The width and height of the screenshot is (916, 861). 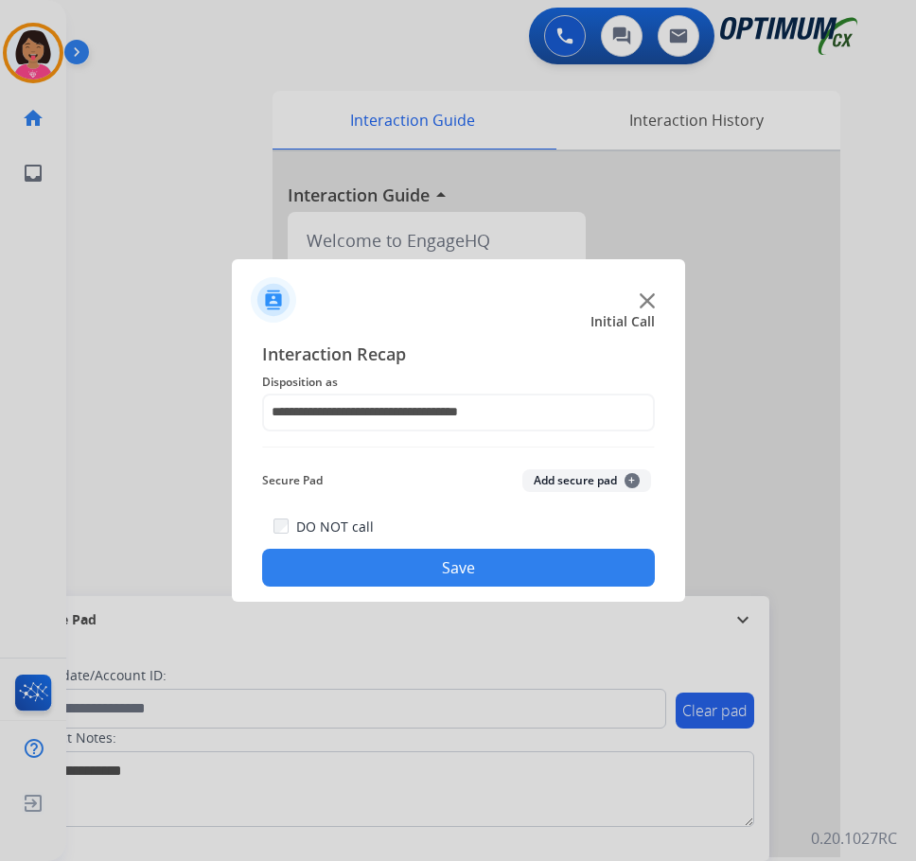 I want to click on button: Add secure pad+, so click(x=586, y=480).